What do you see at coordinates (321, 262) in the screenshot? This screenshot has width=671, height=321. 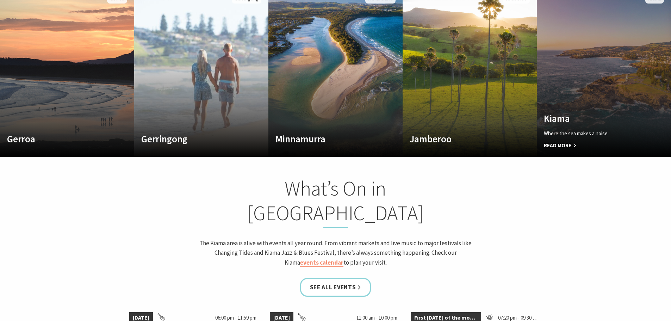 I see `a: events calendar` at bounding box center [321, 262].